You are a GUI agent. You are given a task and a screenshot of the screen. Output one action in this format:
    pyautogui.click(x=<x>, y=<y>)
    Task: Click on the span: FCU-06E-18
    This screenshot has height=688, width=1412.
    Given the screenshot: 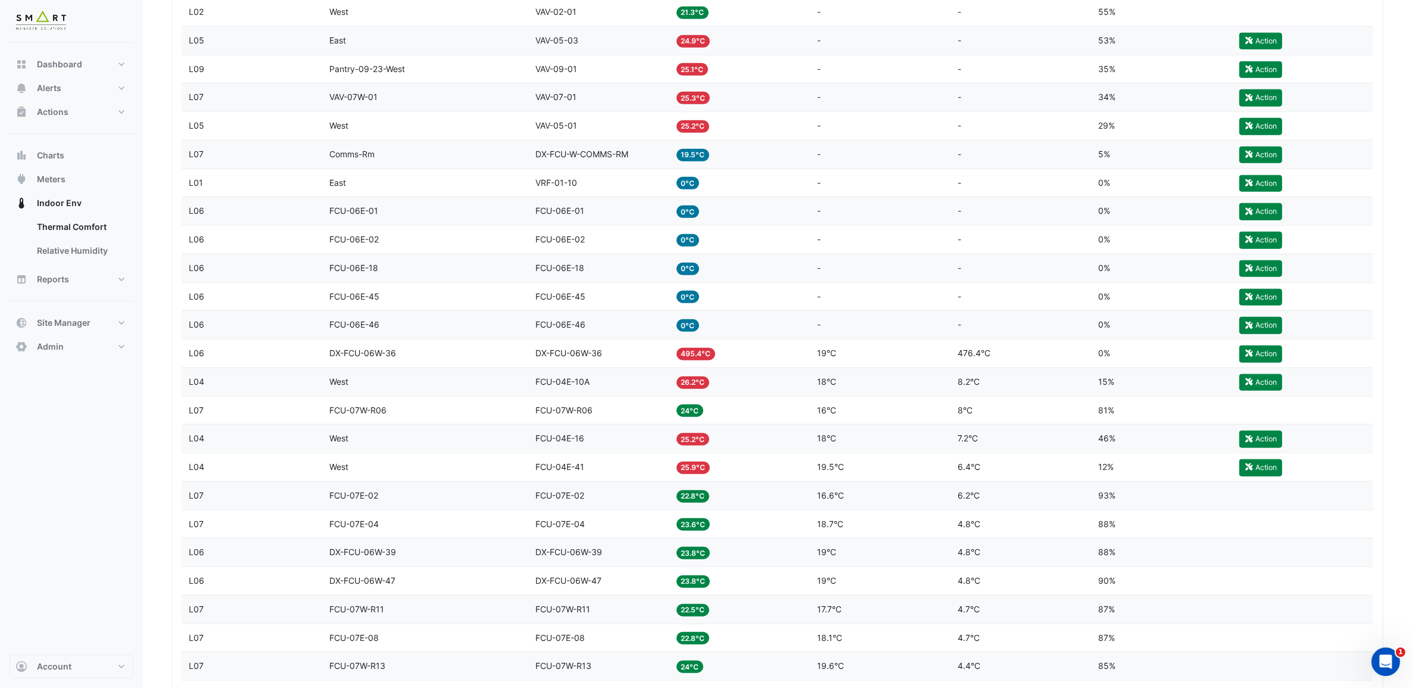 What is the action you would take?
    pyautogui.click(x=561, y=267)
    